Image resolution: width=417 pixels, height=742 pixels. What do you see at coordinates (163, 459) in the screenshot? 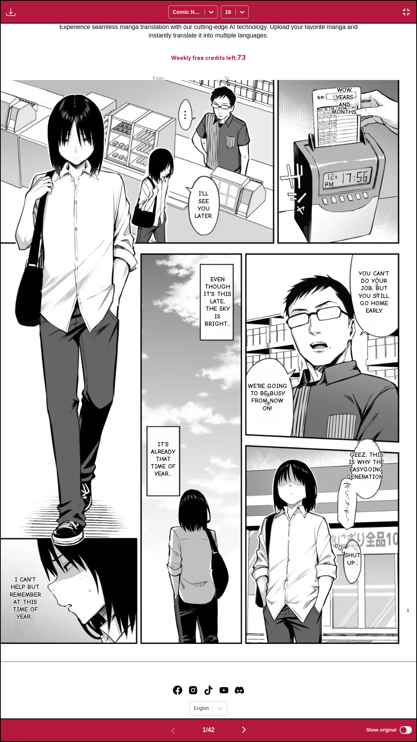
I see `p: It's already that time of year...` at bounding box center [163, 459].